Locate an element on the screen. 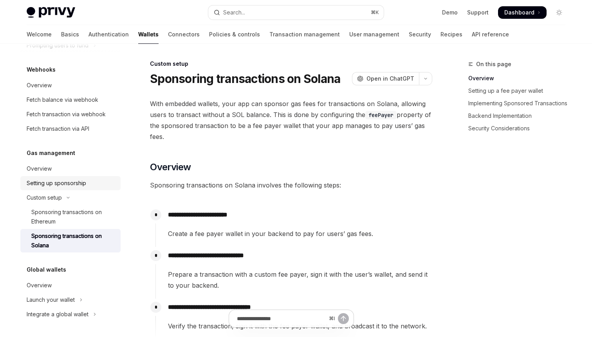 This screenshot has width=592, height=337. a: Sponsoring transactions on Ethereum is located at coordinates (70, 217).